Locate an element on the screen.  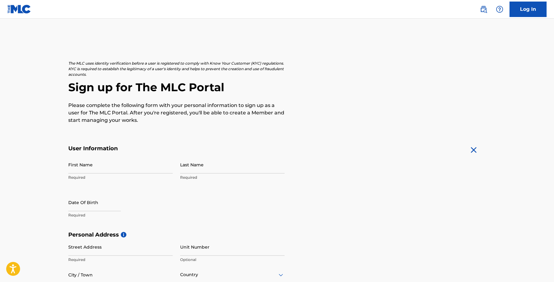
p: Please complete the following form with your personal information to sign up as a user for The ML... is located at coordinates (177, 113).